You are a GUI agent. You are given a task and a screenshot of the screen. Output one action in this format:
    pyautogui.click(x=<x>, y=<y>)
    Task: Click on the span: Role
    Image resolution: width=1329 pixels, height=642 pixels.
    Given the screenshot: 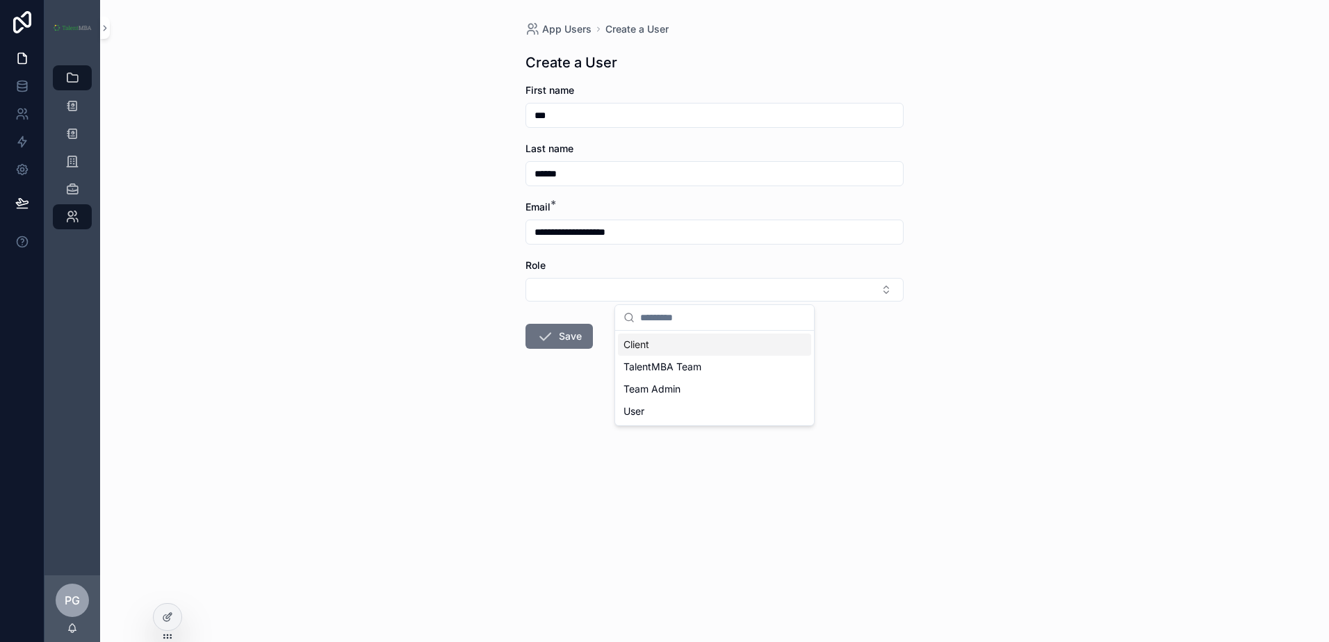 What is the action you would take?
    pyautogui.click(x=535, y=265)
    